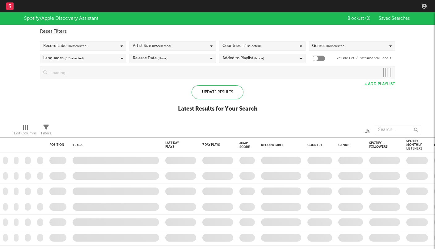 This screenshot has height=249, width=435. I want to click on div: Spotify/Apple Discovery Assistant, so click(61, 19).